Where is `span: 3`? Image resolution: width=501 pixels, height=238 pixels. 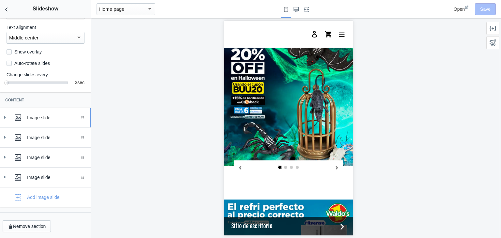 span: 3 is located at coordinates (76, 83).